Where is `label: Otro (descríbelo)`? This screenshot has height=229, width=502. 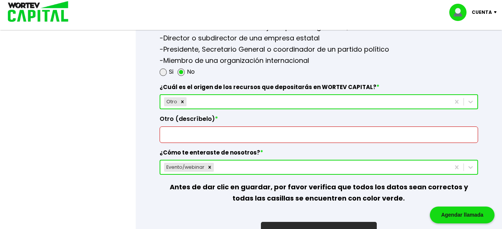
label: Otro (descríbelo) is located at coordinates (319, 121).